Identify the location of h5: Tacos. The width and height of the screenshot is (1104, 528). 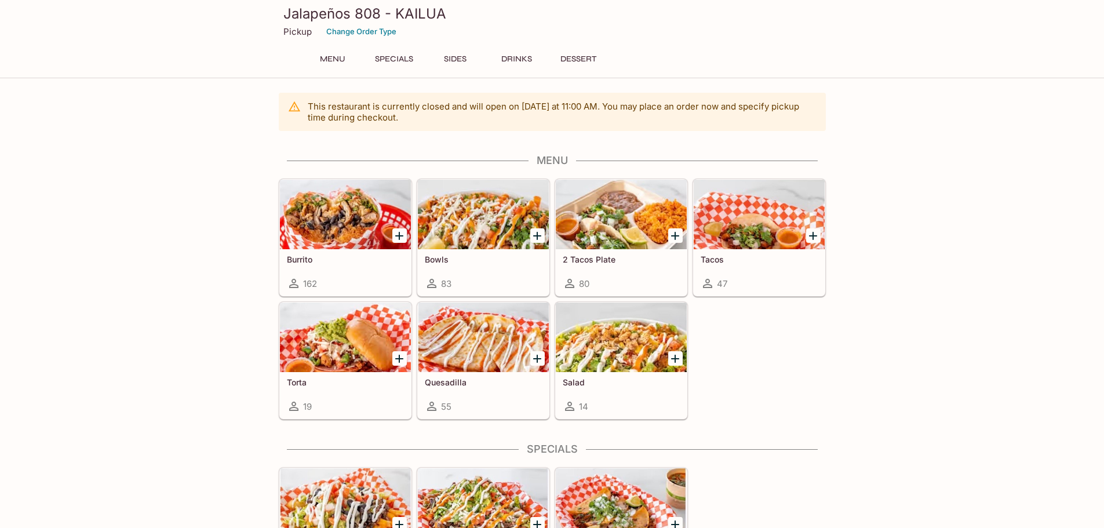
(759, 259).